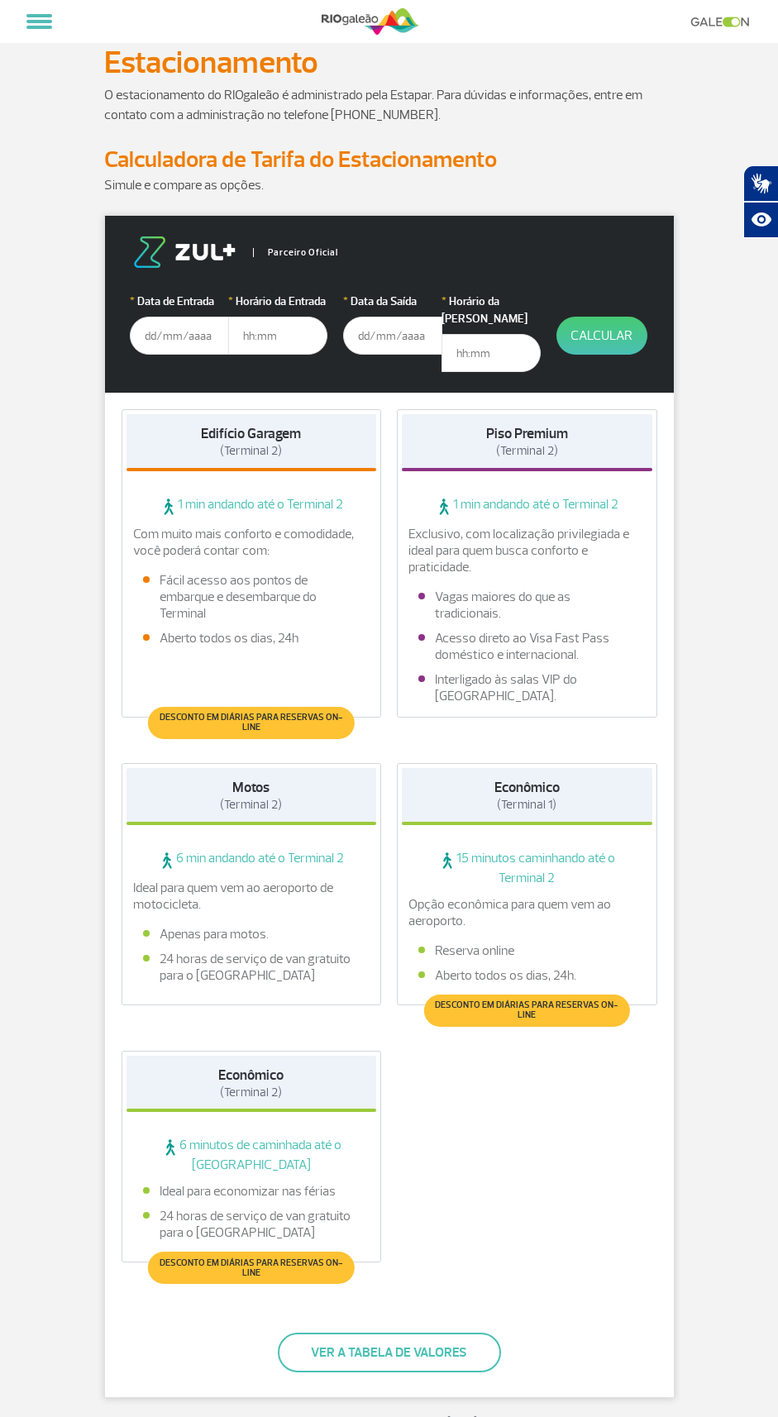 The width and height of the screenshot is (778, 1417). I want to click on button: Ver a tabela de valores, so click(389, 1353).